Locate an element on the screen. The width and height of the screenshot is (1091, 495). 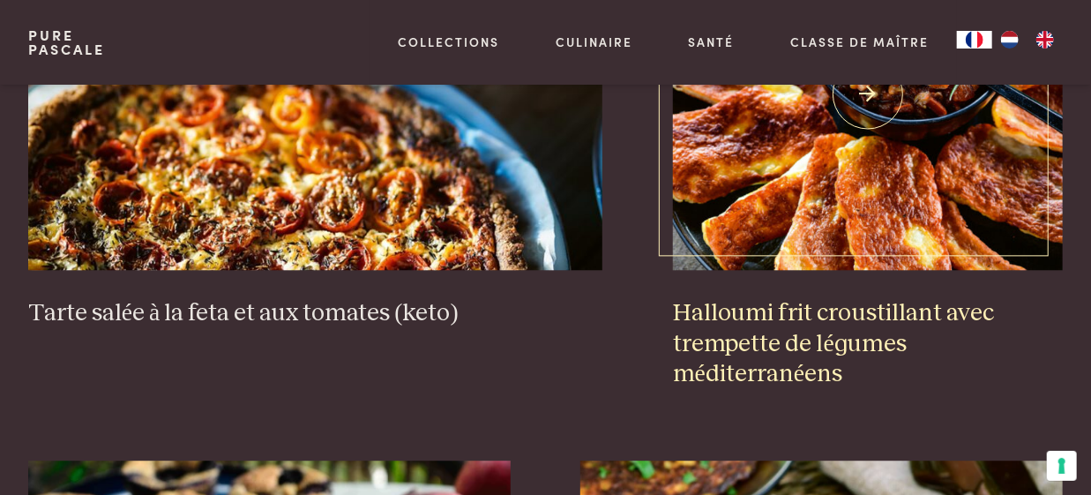
a: EN is located at coordinates (1045, 40).